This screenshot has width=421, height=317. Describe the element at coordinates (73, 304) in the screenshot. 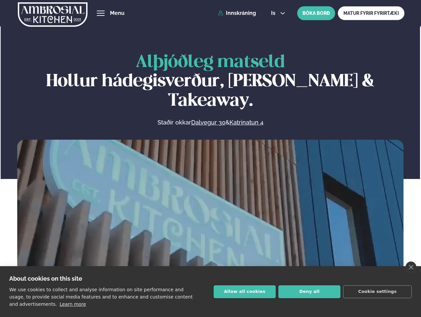

I see `a: Learn more` at that location.